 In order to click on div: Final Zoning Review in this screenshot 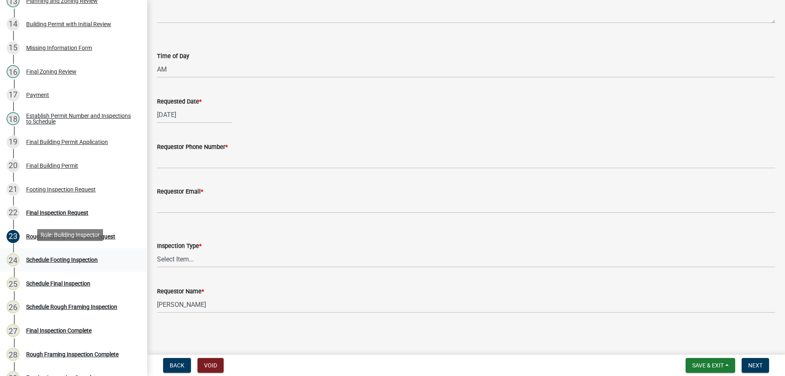, I will do `click(51, 72)`.